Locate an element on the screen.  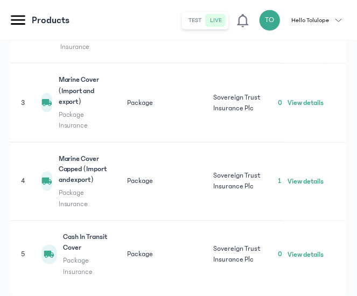
button: live is located at coordinates (216, 20).